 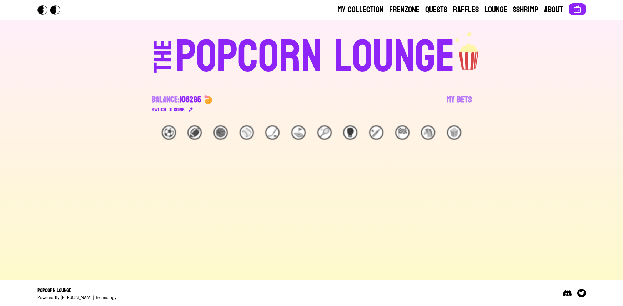 I want to click on a: Raffles, so click(x=466, y=10).